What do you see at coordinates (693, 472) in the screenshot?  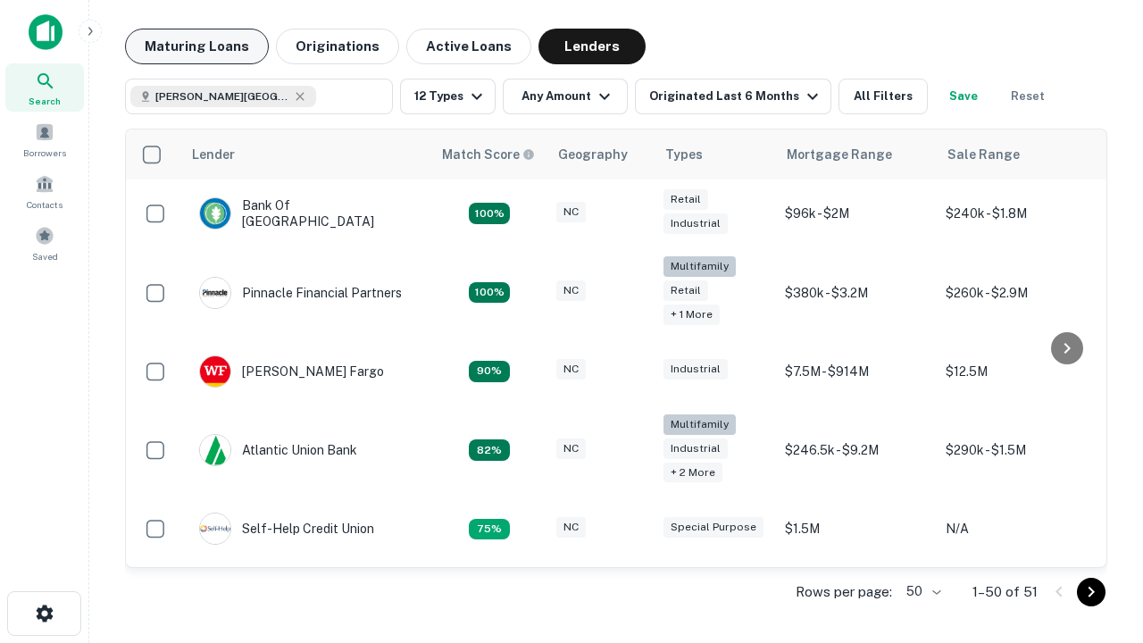 I see `div: + 2 more` at bounding box center [693, 472].